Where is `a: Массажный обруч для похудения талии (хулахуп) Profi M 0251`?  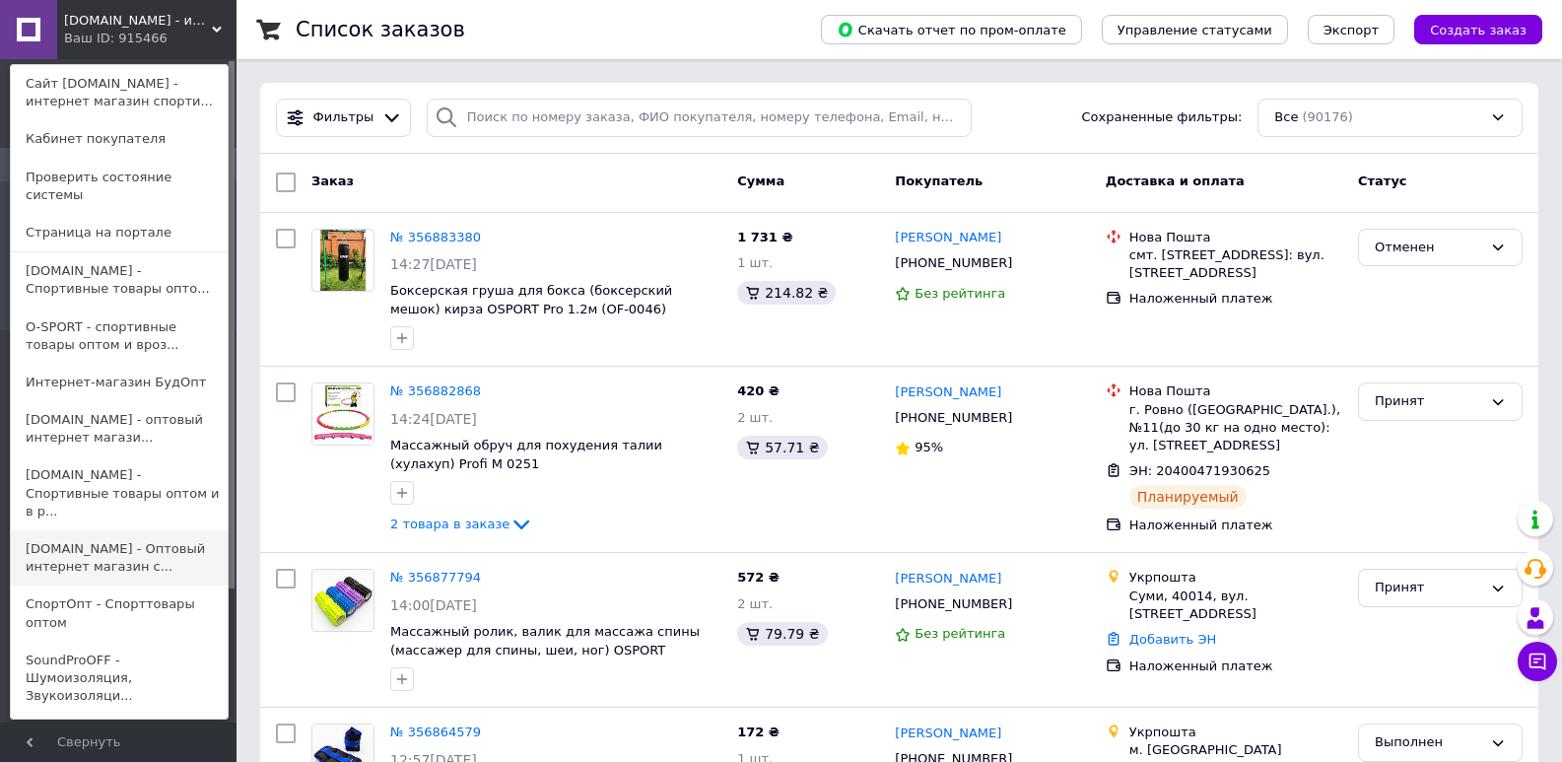 a: Массажный обруч для похудения талии (хулахуп) Profi M 0251 is located at coordinates (526, 454).